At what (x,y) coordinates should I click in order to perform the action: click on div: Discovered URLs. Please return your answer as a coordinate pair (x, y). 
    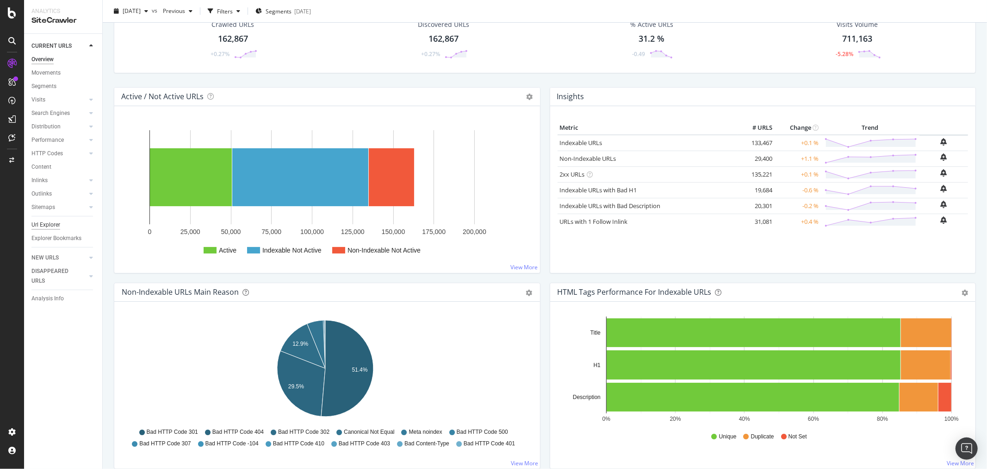
    Looking at the image, I should click on (444, 25).